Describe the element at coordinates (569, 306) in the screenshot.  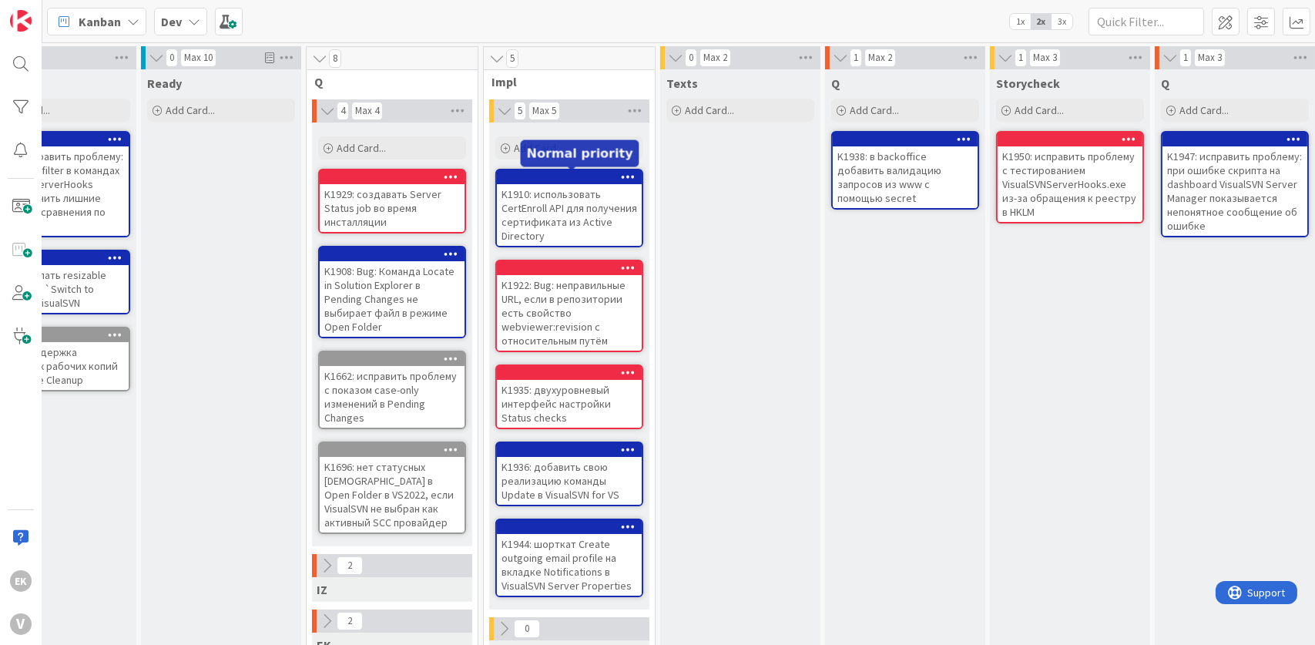
I see `a: K1922: Bug: неправильные URL, если в репозитории есть свойство webviewer:revision с относительным...` at that location.